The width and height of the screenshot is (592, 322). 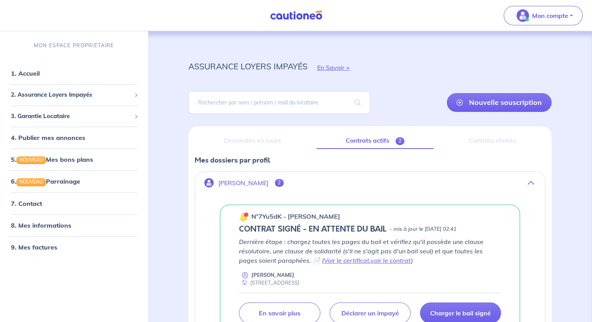 I want to click on div: 8. Mes informations, so click(x=74, y=225).